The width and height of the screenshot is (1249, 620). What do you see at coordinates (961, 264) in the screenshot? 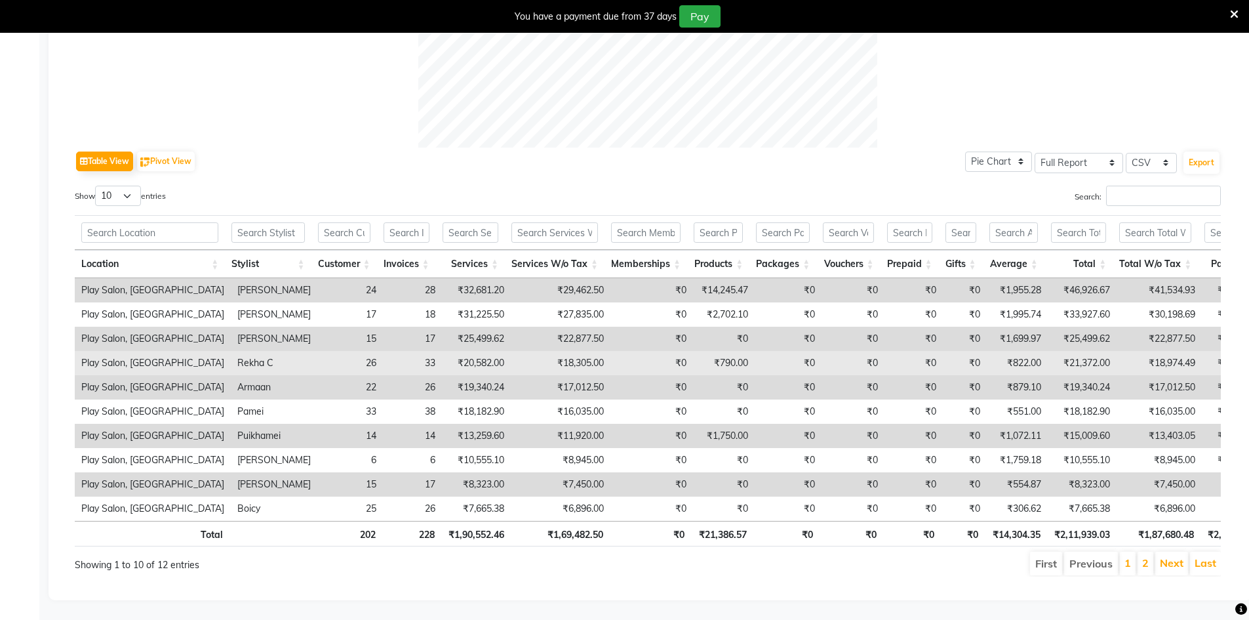
I see `th: Gifts: activate to sort column ascending` at bounding box center [961, 264].